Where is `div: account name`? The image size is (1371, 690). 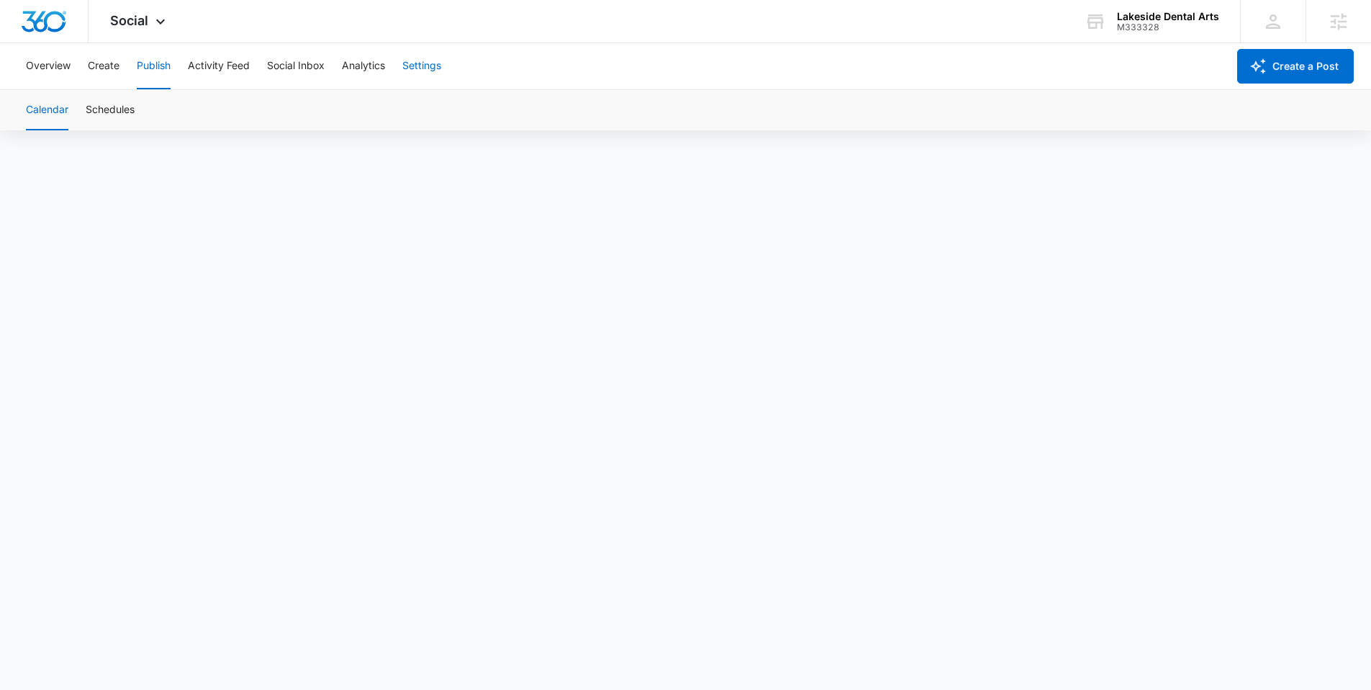
div: account name is located at coordinates (1168, 17).